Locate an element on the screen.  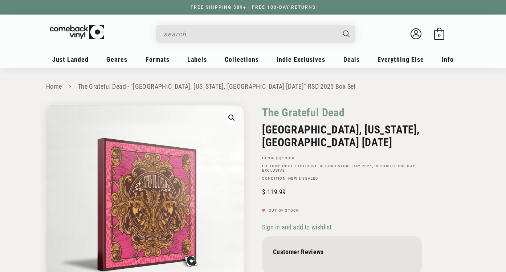
span: Deals is located at coordinates (352, 59).